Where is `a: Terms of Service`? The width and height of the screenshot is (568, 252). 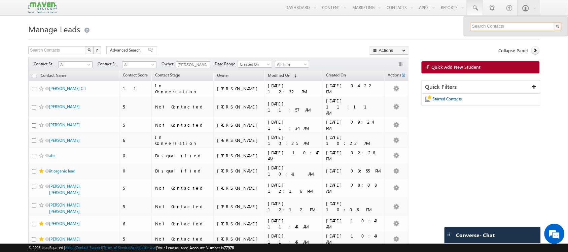
a: Terms of Service is located at coordinates (116, 247).